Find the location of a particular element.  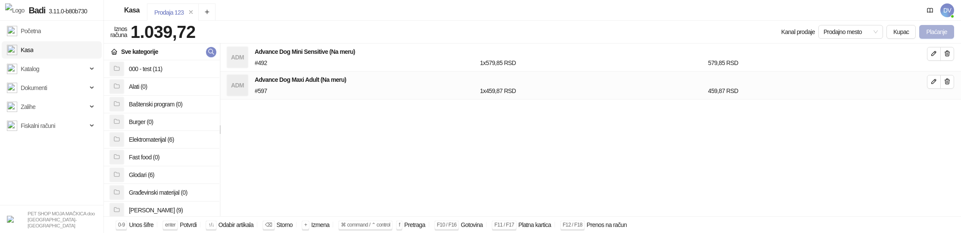

span: 3.11.0-b80b730 is located at coordinates (66, 11).